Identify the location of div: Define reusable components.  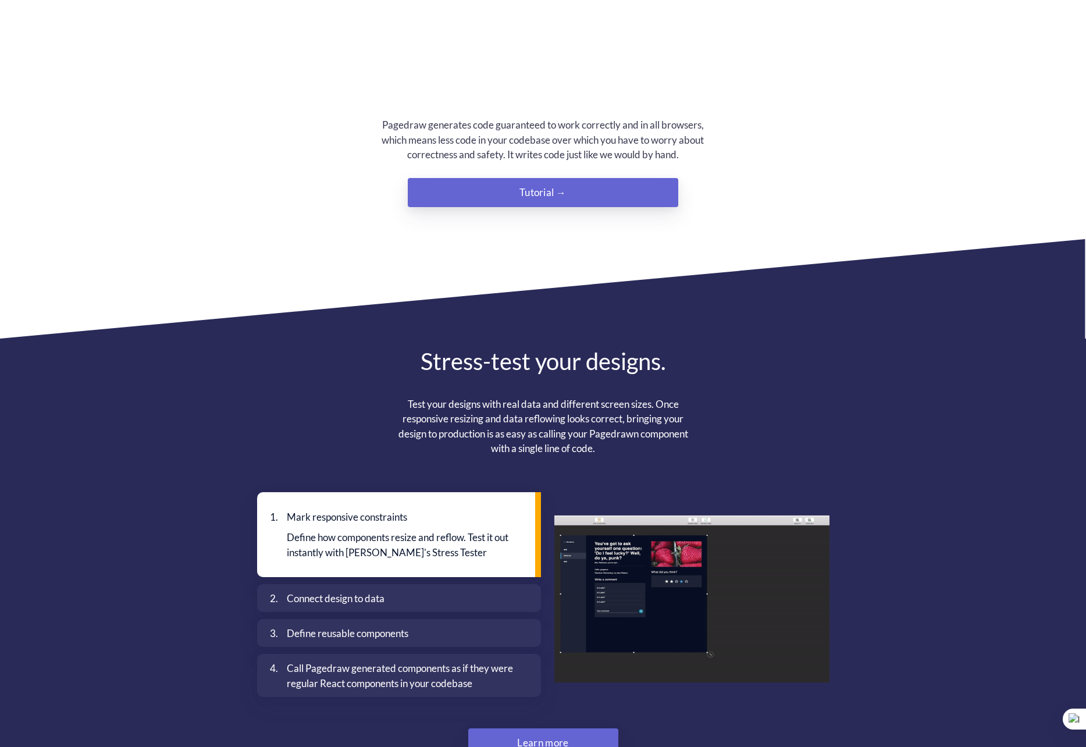
(403, 634).